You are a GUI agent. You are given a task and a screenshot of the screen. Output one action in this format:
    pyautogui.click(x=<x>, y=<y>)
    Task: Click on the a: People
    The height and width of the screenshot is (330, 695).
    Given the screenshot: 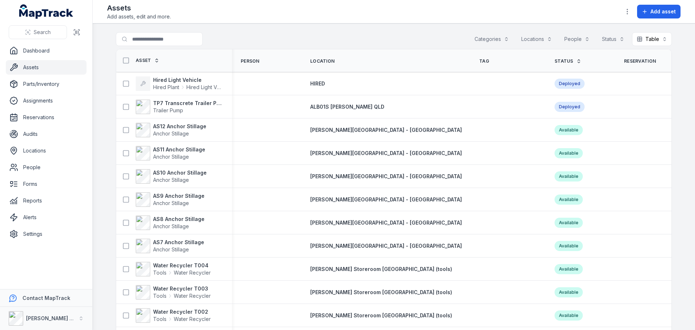 What is the action you would take?
    pyautogui.click(x=46, y=167)
    